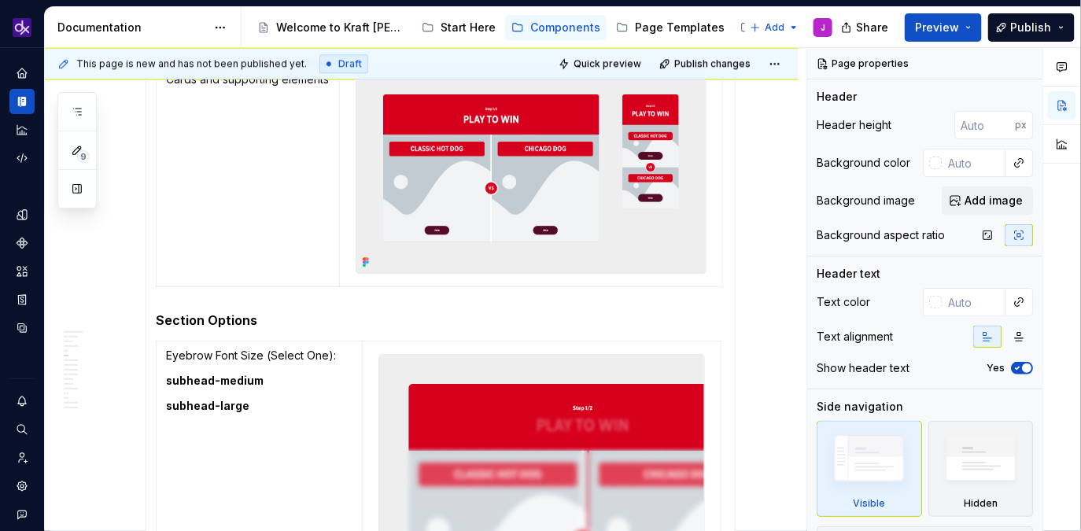 This screenshot has width=1081, height=531. I want to click on a: Home, so click(22, 73).